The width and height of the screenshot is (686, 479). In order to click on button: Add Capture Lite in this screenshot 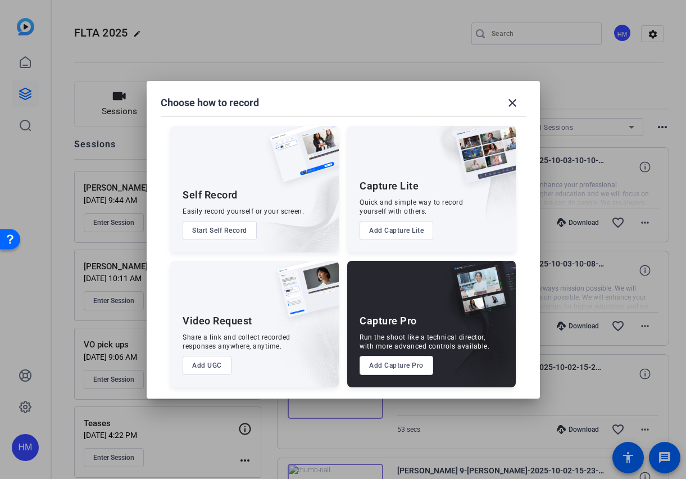, I will do `click(396, 231)`.